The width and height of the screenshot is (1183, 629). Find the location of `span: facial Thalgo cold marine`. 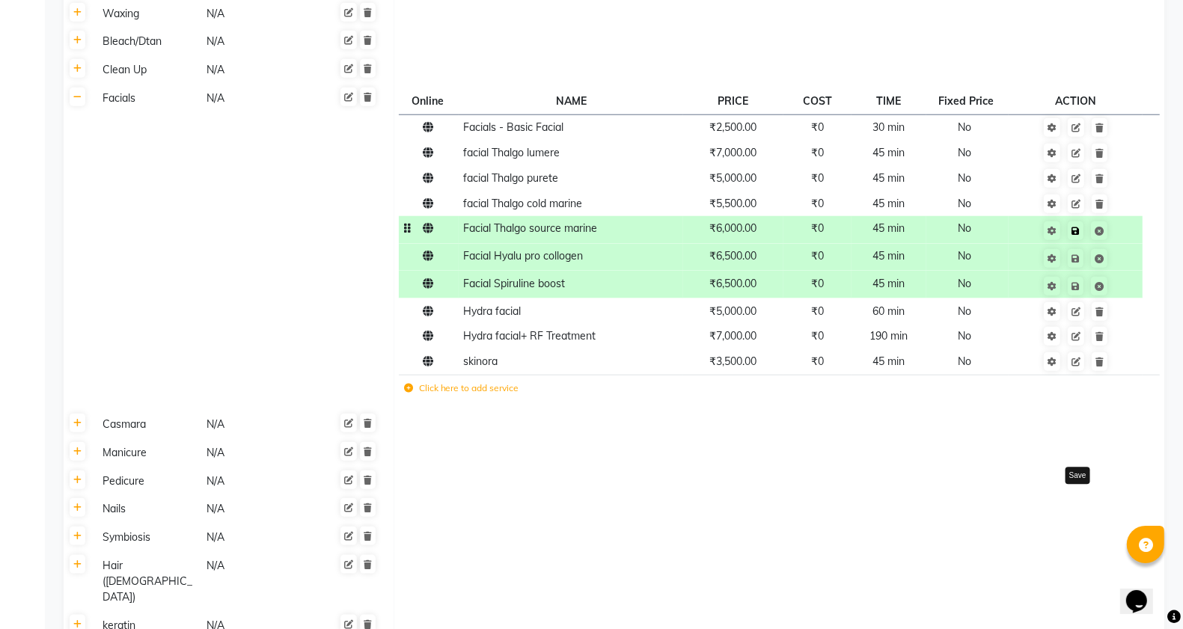

span: facial Thalgo cold marine is located at coordinates (523, 204).